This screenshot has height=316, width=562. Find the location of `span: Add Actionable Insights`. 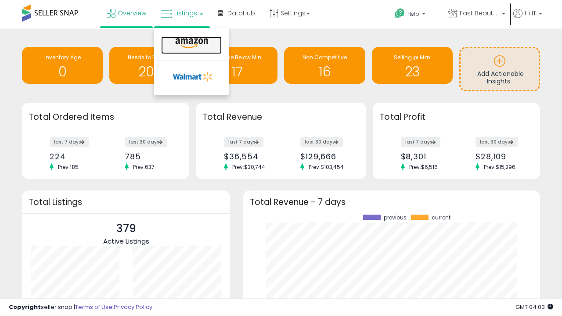

span: Add Actionable Insights is located at coordinates (501, 78).